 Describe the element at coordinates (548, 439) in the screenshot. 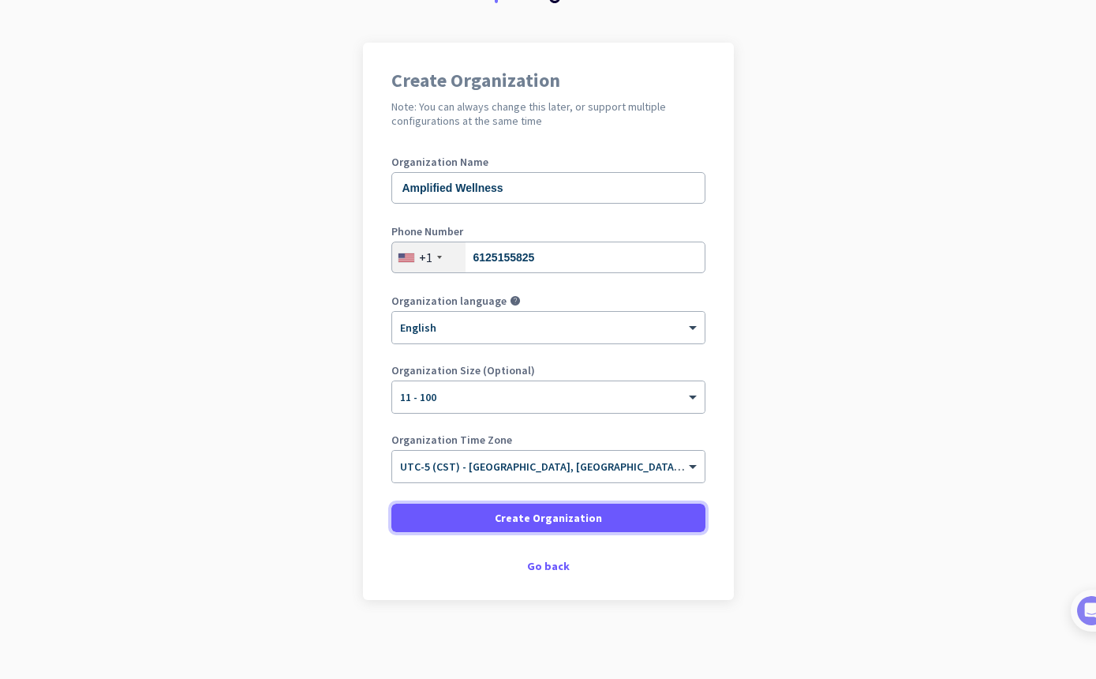

I see `label: Organization Time Zone` at that location.